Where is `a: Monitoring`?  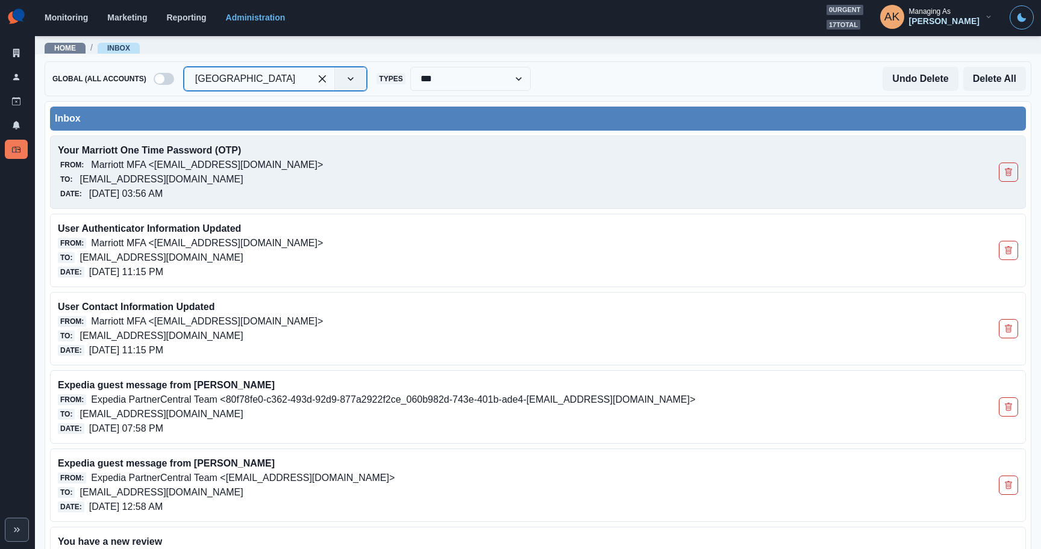
a: Monitoring is located at coordinates (66, 17).